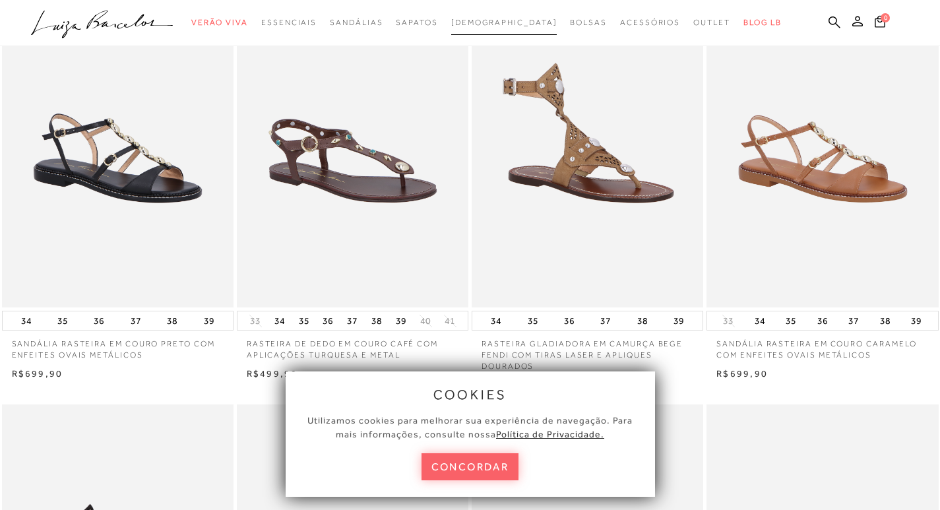  Describe the element at coordinates (650, 22) in the screenshot. I see `span: Acessórios` at that location.